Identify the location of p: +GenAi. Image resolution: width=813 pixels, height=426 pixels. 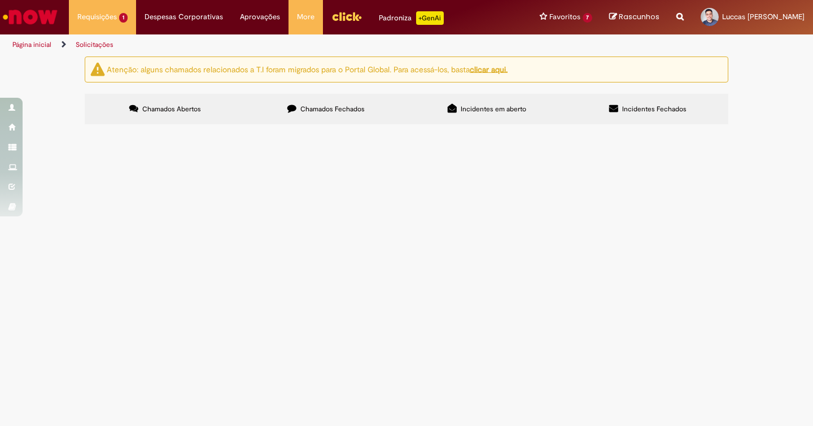
(429, 18).